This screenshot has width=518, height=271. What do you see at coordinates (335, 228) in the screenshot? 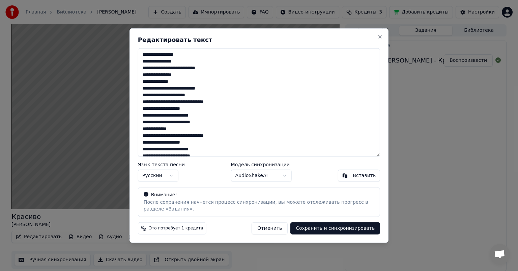
I see `button: Сохранить и синхронизировать` at bounding box center [335, 228].